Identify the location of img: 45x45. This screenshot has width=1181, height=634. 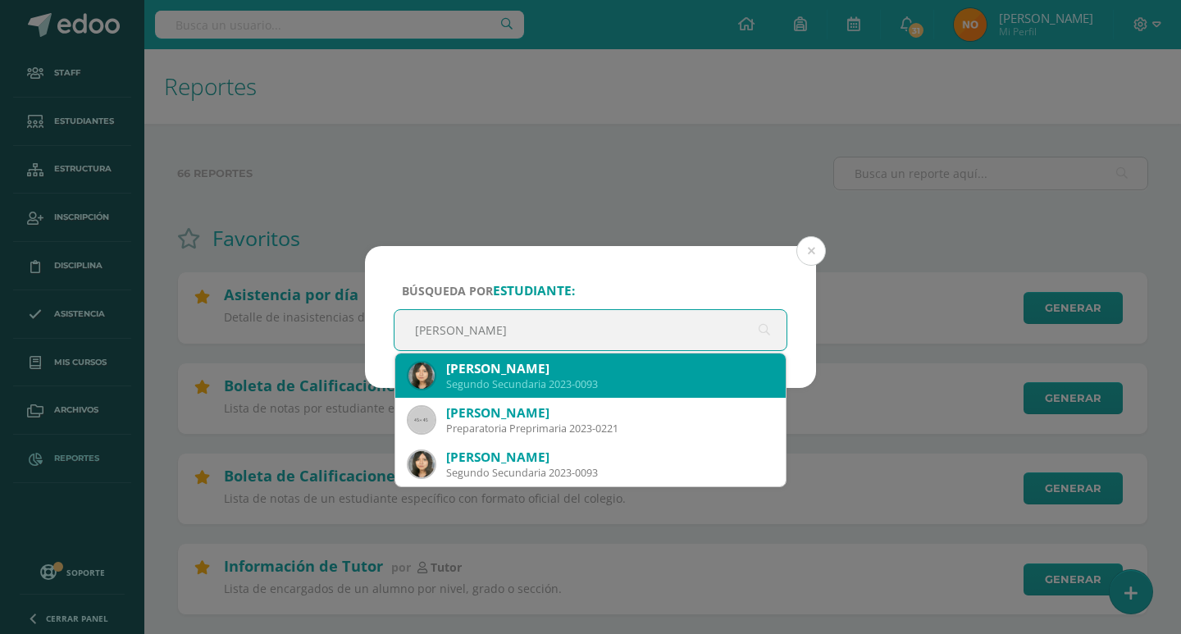
(421, 420).